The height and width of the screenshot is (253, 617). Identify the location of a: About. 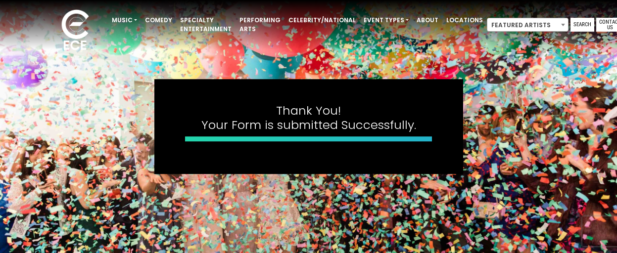
(428, 20).